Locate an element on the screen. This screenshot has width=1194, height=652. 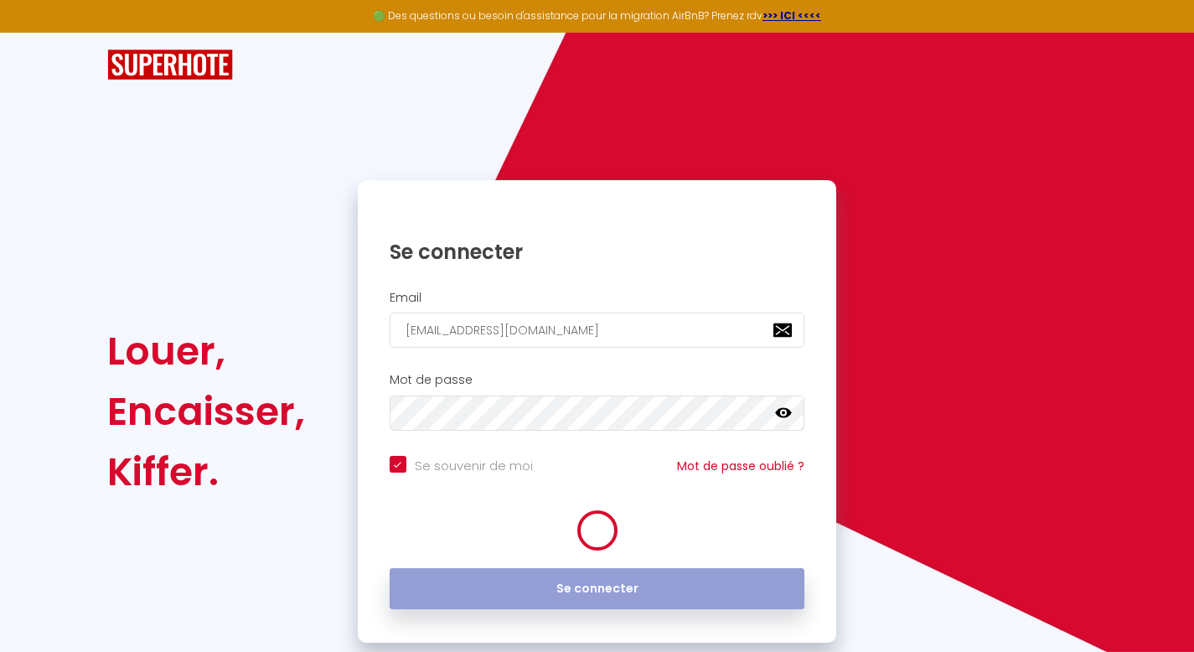
h1: Se connecter is located at coordinates (598, 251).